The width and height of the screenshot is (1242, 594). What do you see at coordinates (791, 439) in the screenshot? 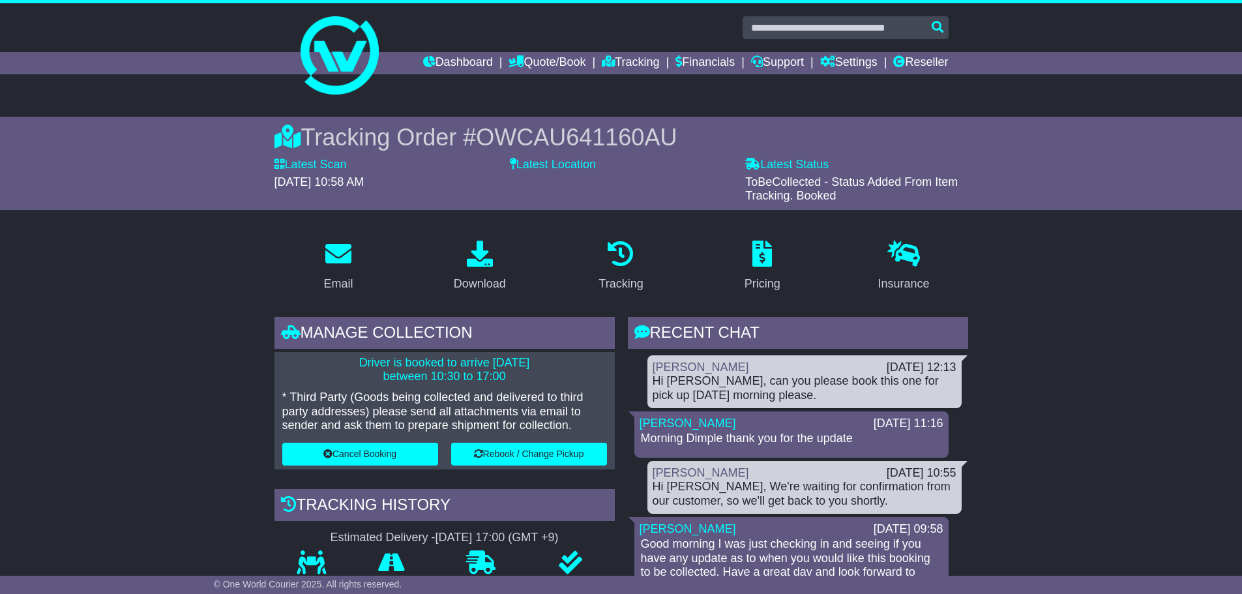
I see `p: Morning Dimple thank you for the update` at bounding box center [791, 439].